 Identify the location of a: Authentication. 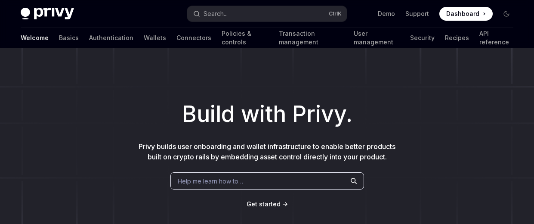
(111, 38).